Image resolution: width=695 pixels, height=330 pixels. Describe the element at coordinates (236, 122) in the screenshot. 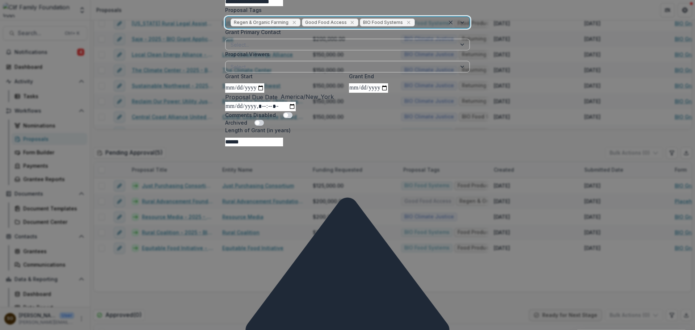

I see `label: Archived` at that location.